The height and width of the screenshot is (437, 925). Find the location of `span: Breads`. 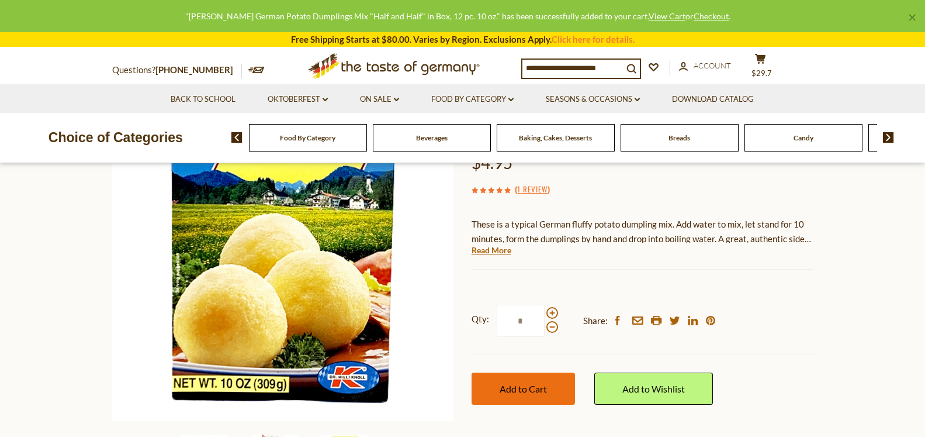

span: Breads is located at coordinates (679, 137).